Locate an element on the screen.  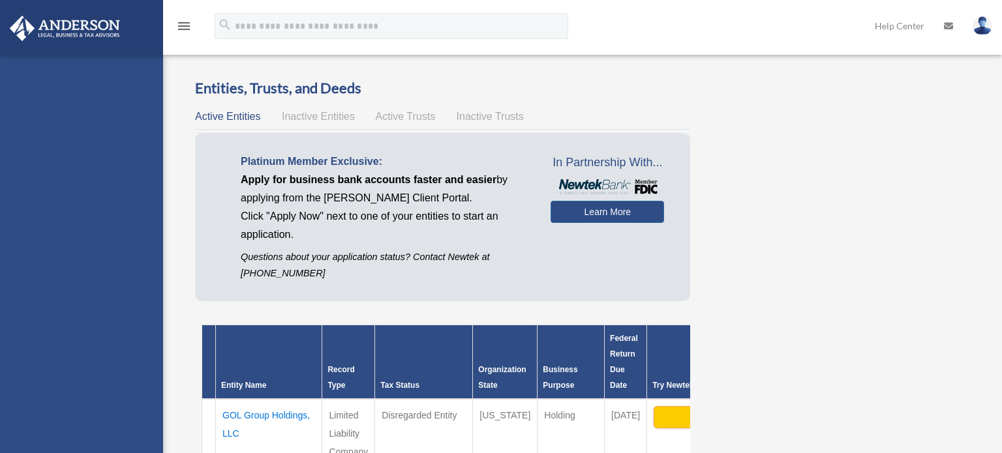
span: Active Trusts is located at coordinates (406, 116).